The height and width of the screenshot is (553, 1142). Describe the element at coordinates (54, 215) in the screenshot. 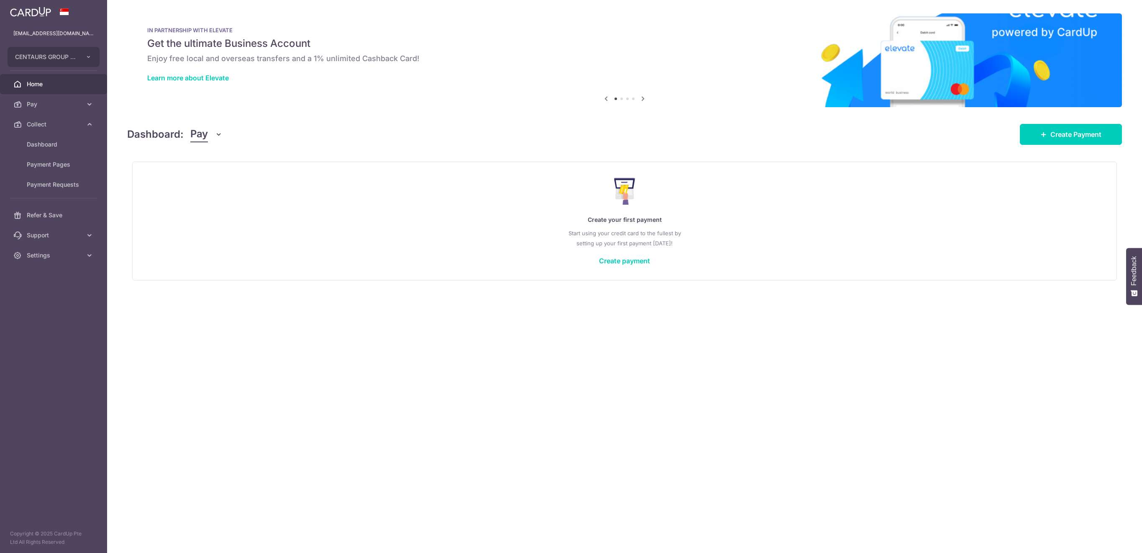

I see `span: Refer & Save` at that location.